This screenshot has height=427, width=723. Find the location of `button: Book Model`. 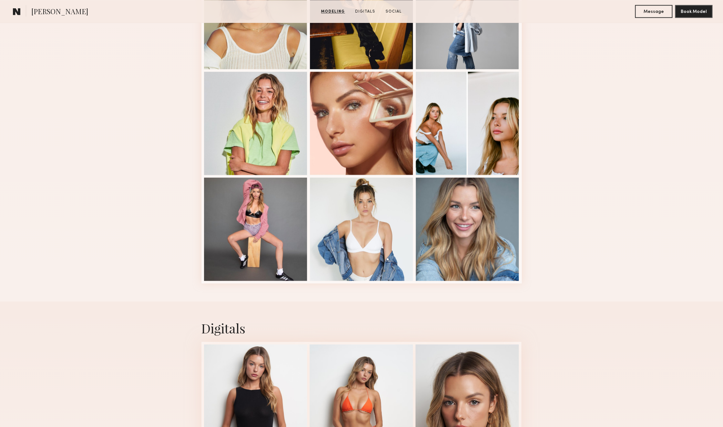

button: Book Model is located at coordinates (694, 11).